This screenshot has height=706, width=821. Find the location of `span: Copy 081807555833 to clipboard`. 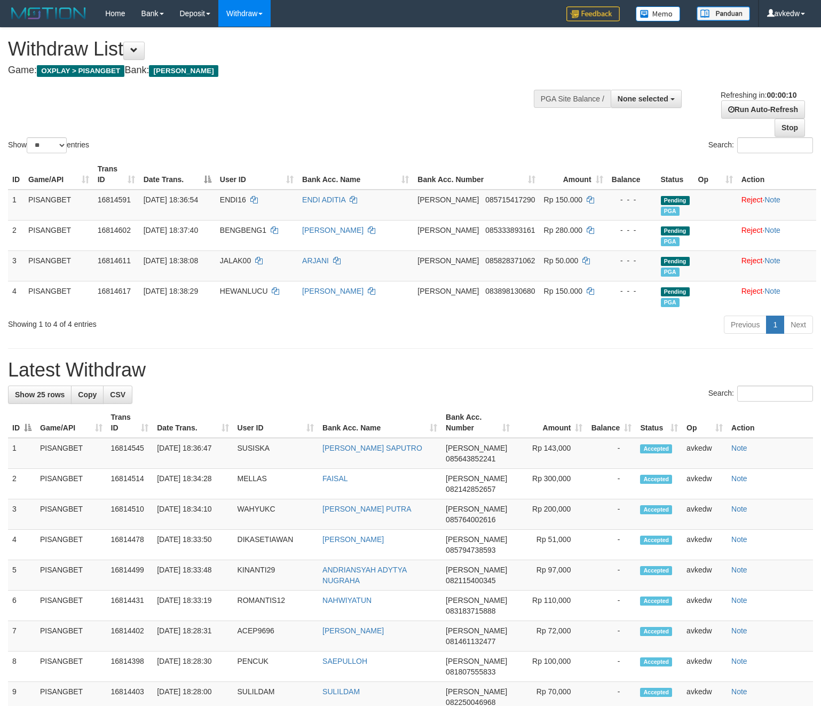

span: Copy 081807555833 to clipboard is located at coordinates (470, 672).